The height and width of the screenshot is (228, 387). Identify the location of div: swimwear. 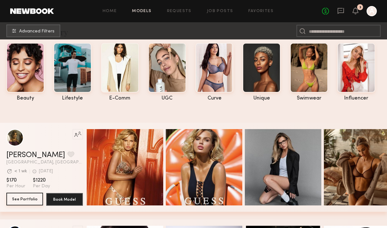
(309, 98).